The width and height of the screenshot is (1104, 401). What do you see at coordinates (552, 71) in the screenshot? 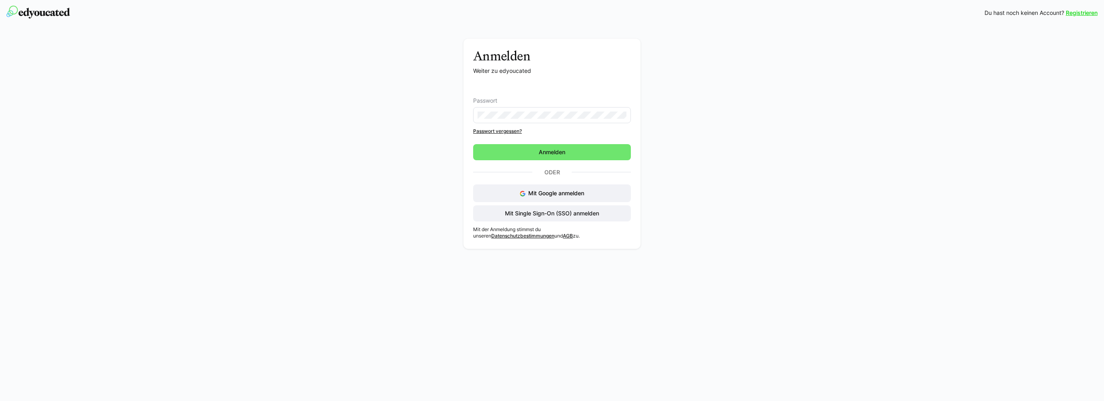
I see `p: Weiter zu edyoucated` at bounding box center [552, 71].